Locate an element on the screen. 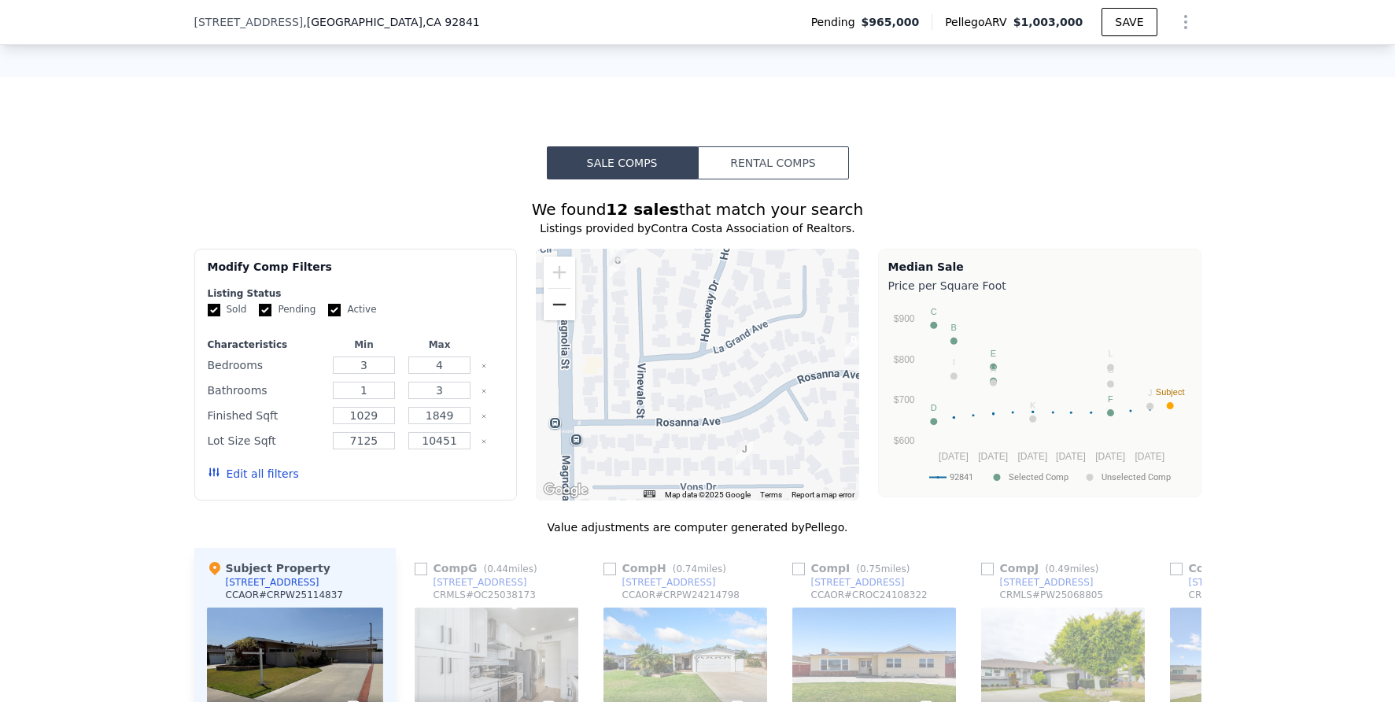 This screenshot has width=1395, height=702. div: Characteristics is located at coordinates (265, 345).